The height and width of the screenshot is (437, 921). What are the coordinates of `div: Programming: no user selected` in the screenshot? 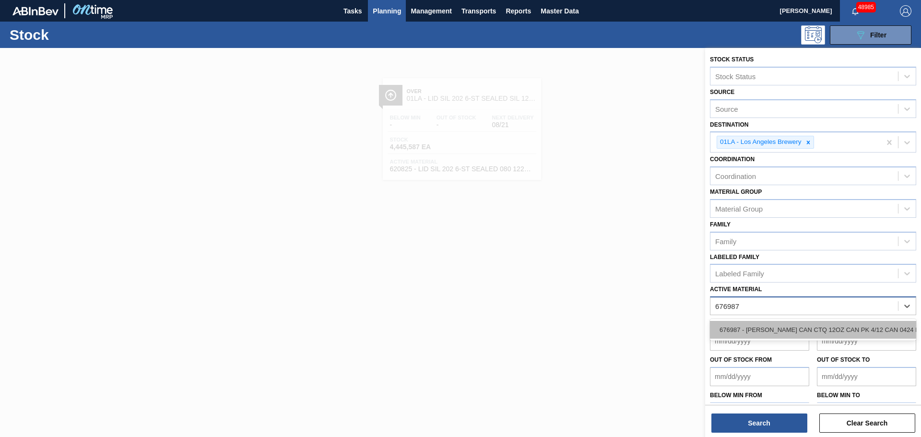 It's located at (813, 35).